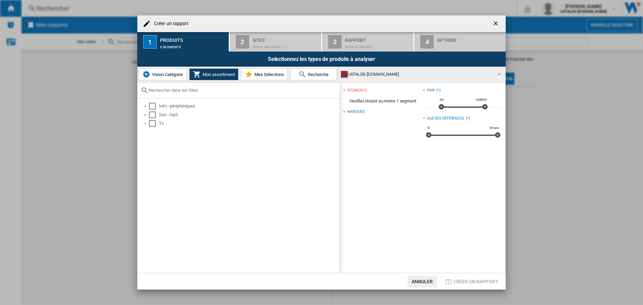 This screenshot has width=643, height=305. I want to click on div: 3, so click(335, 42).